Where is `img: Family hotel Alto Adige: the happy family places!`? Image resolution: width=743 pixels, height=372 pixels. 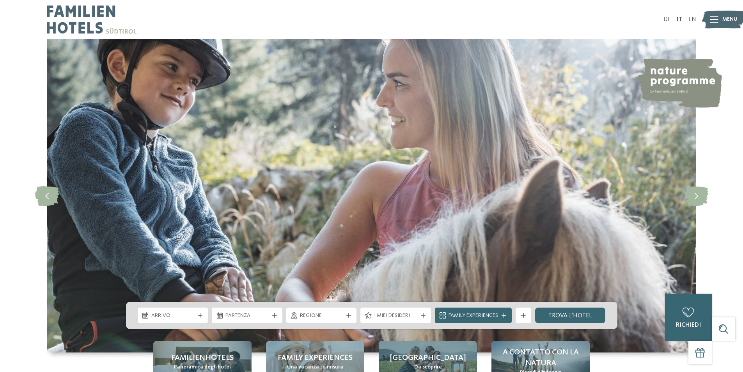 img: Family hotel Alto Adige: the happy family places! is located at coordinates (371, 195).